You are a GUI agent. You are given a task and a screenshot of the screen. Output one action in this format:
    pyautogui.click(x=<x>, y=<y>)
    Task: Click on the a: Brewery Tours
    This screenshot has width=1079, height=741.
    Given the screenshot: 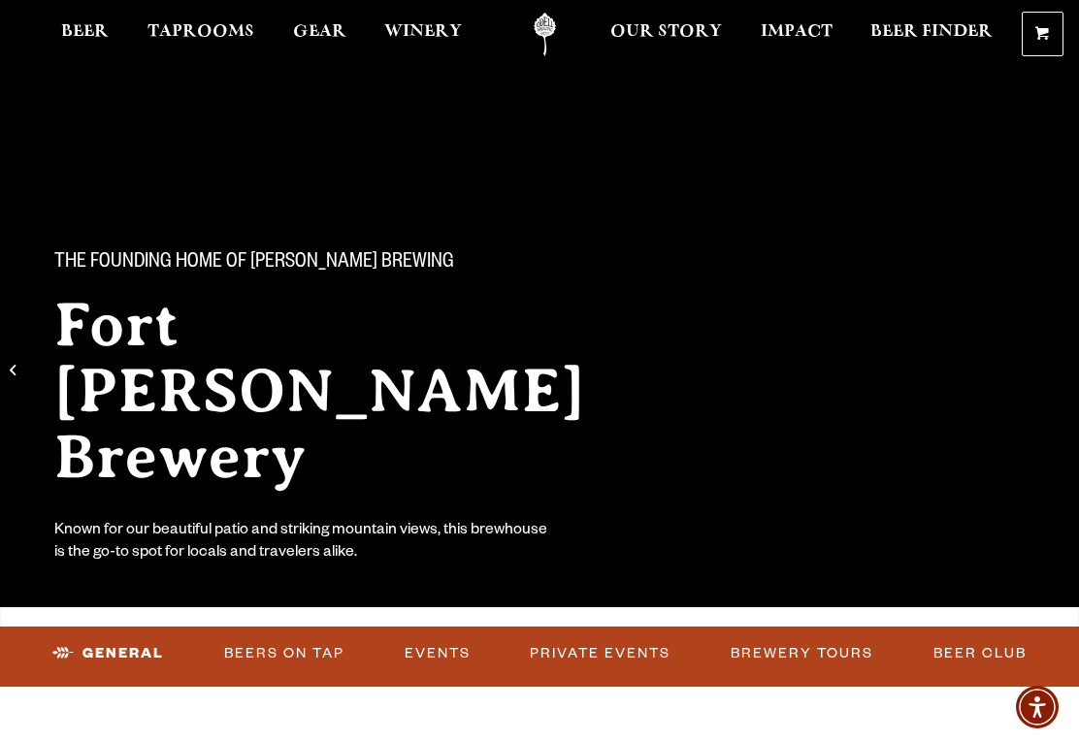 What is the action you would take?
    pyautogui.click(x=802, y=654)
    